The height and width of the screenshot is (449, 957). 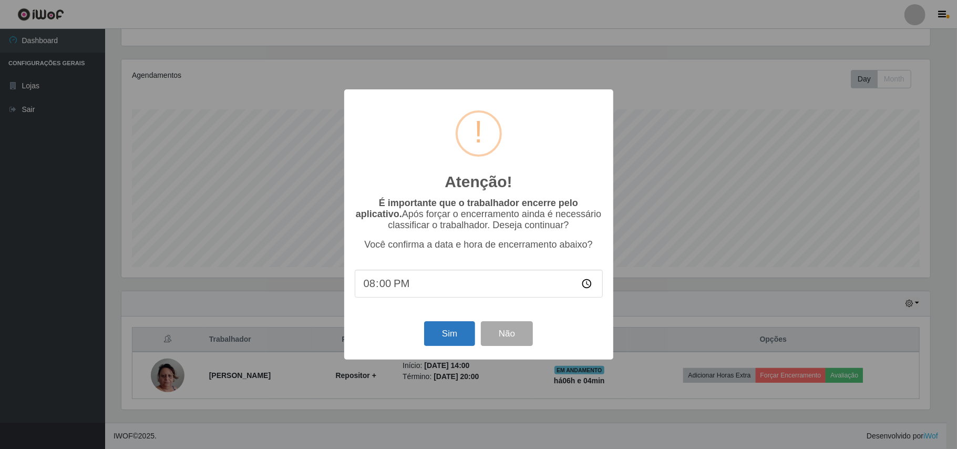 What do you see at coordinates (479, 244) in the screenshot?
I see `p: Você confirma a data e hora de encerramento abaixo?` at bounding box center [479, 244].